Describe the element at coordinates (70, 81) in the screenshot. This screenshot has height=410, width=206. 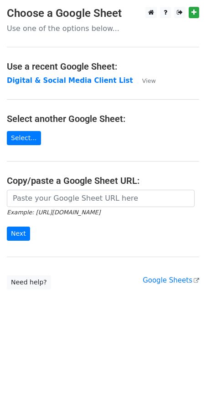
I see `strong: Digital & Social Media Client List` at that location.